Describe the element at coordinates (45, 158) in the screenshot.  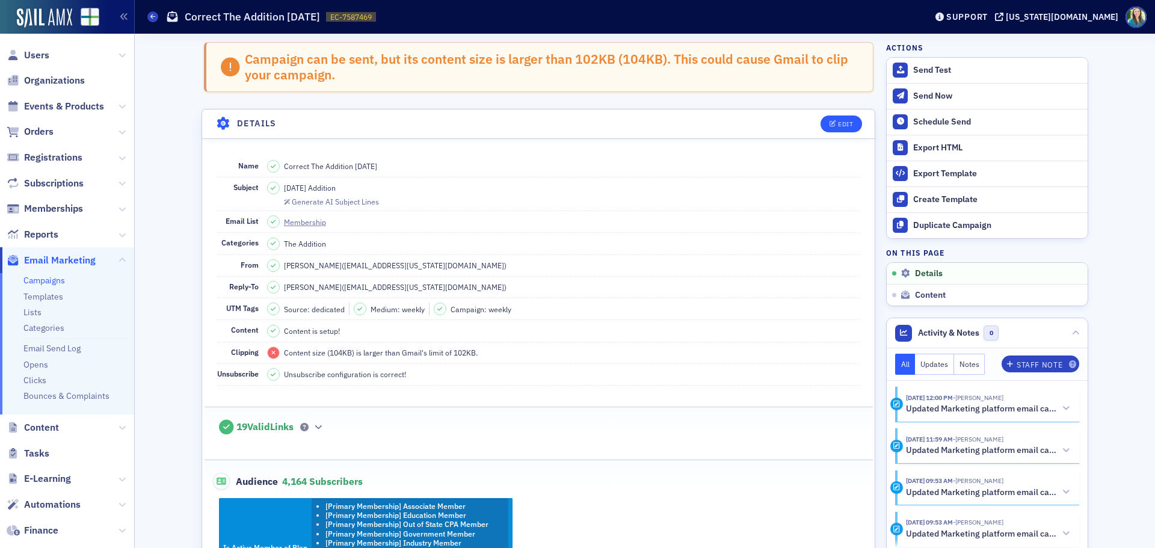
I see `a: Registrations` at that location.